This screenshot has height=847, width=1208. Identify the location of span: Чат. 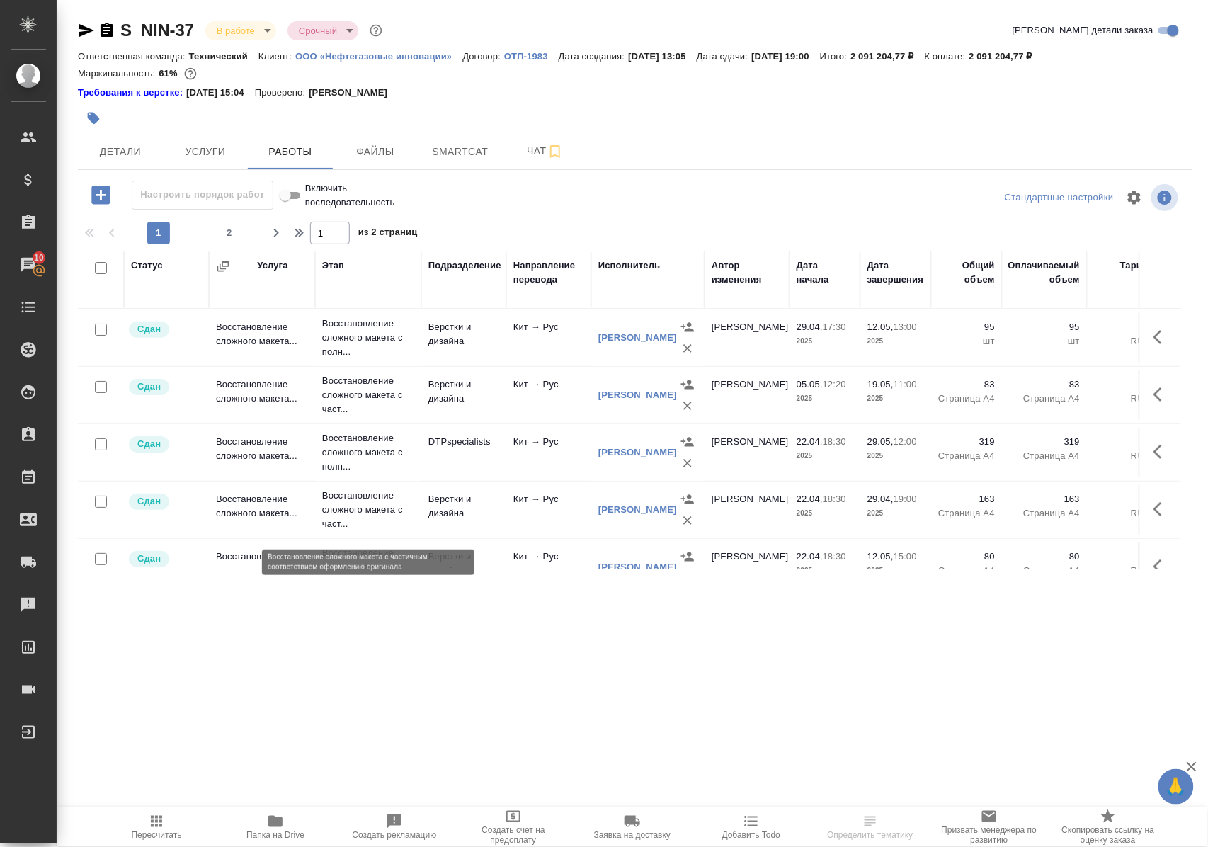
(545, 151).